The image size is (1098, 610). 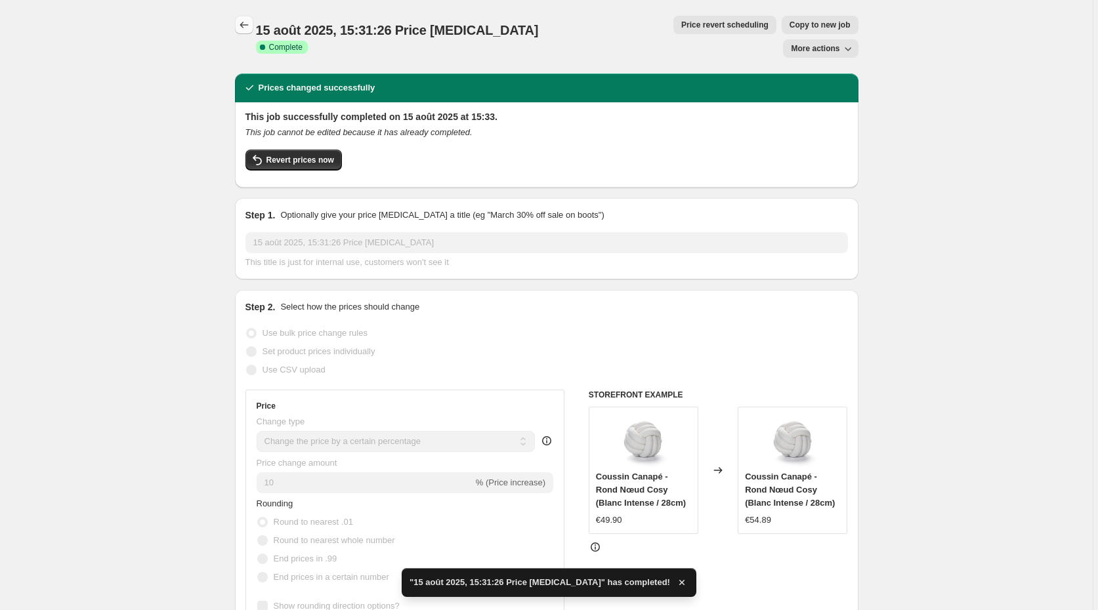 I want to click on button: Revert prices now, so click(x=293, y=160).